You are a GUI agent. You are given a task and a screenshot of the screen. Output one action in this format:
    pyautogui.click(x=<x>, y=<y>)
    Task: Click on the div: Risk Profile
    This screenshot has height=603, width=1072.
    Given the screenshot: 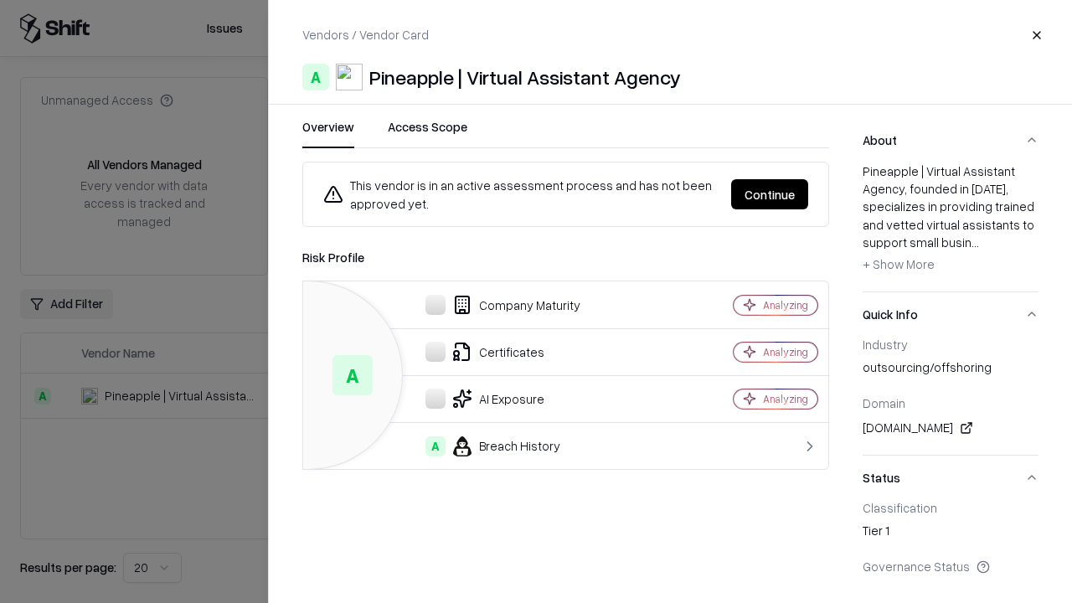 What is the action you would take?
    pyautogui.click(x=565, y=257)
    